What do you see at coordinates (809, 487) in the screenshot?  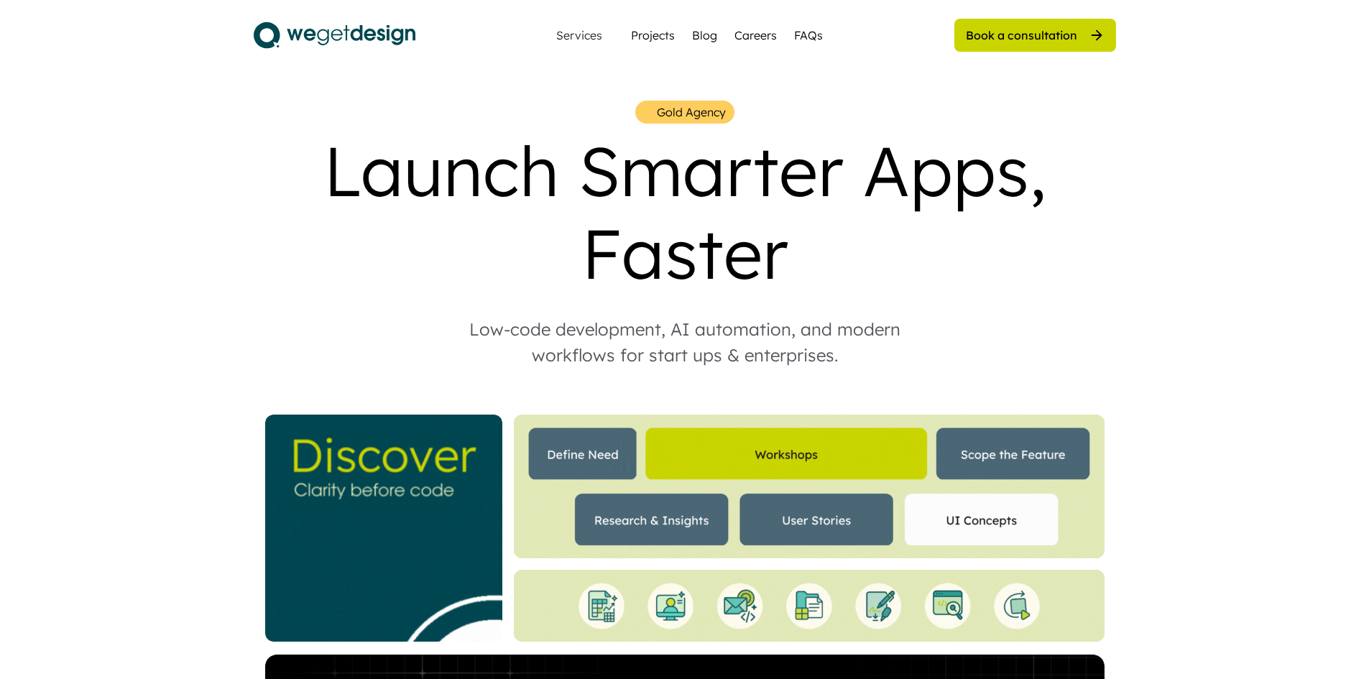 I see `img: Website%20Landing%20%284%29.gif` at bounding box center [809, 487].